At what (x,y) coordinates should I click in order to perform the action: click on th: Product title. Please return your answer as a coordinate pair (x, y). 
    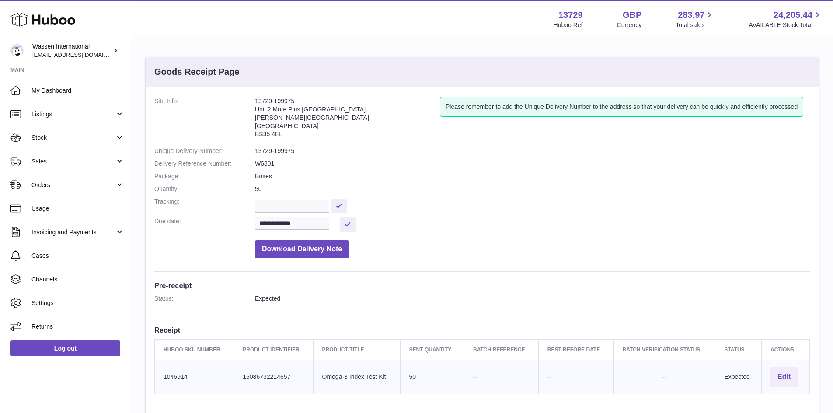
    Looking at the image, I should click on (356, 349).